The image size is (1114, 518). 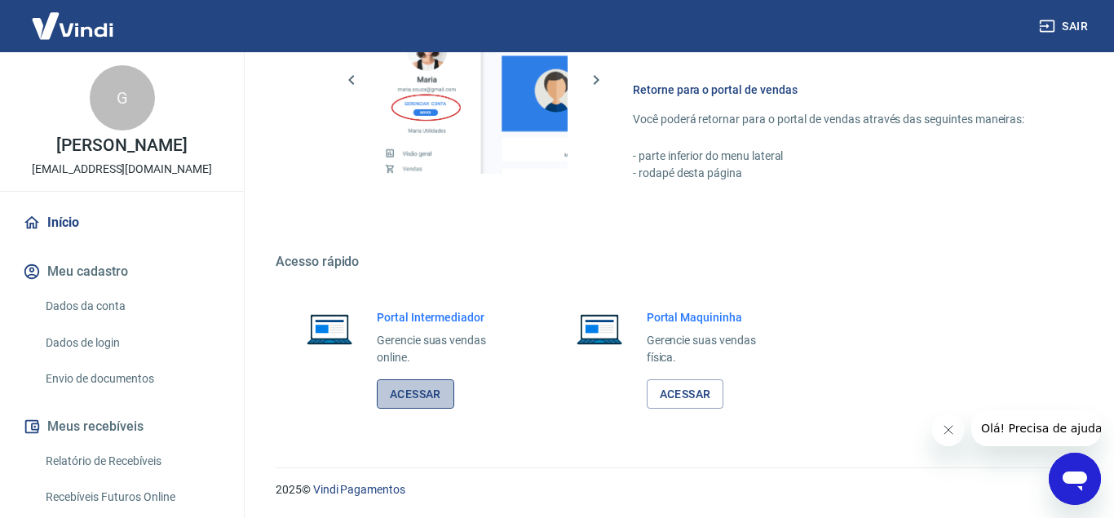 What do you see at coordinates (131, 342) in the screenshot?
I see `a: Dados de login` at bounding box center [131, 342].